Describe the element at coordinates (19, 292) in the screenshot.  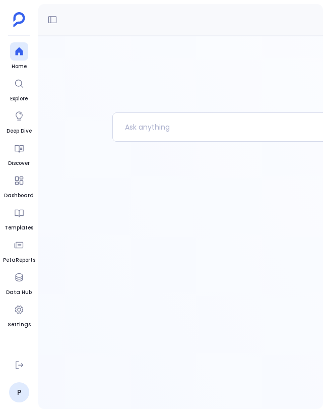
I see `span: Data Hub` at that location.